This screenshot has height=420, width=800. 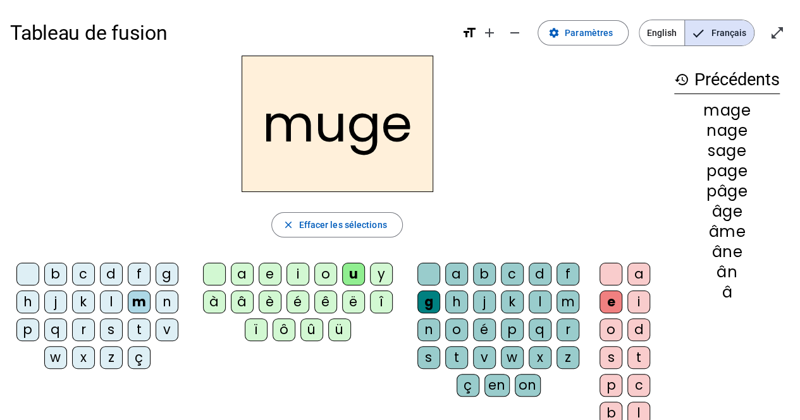 What do you see at coordinates (726, 131) in the screenshot?
I see `div: nage` at bounding box center [726, 131].